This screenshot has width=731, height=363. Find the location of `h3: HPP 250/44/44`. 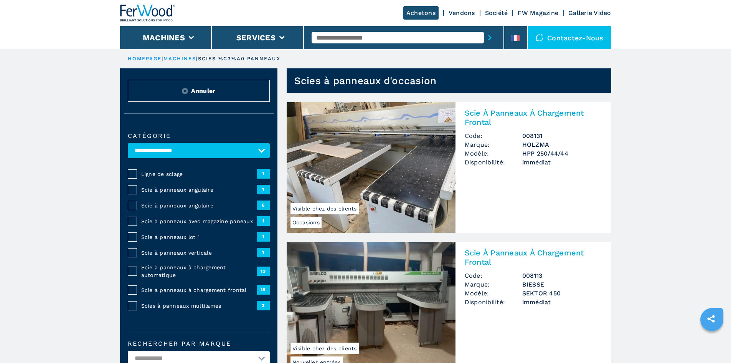

h3: HPP 250/44/44 is located at coordinates (562, 153).